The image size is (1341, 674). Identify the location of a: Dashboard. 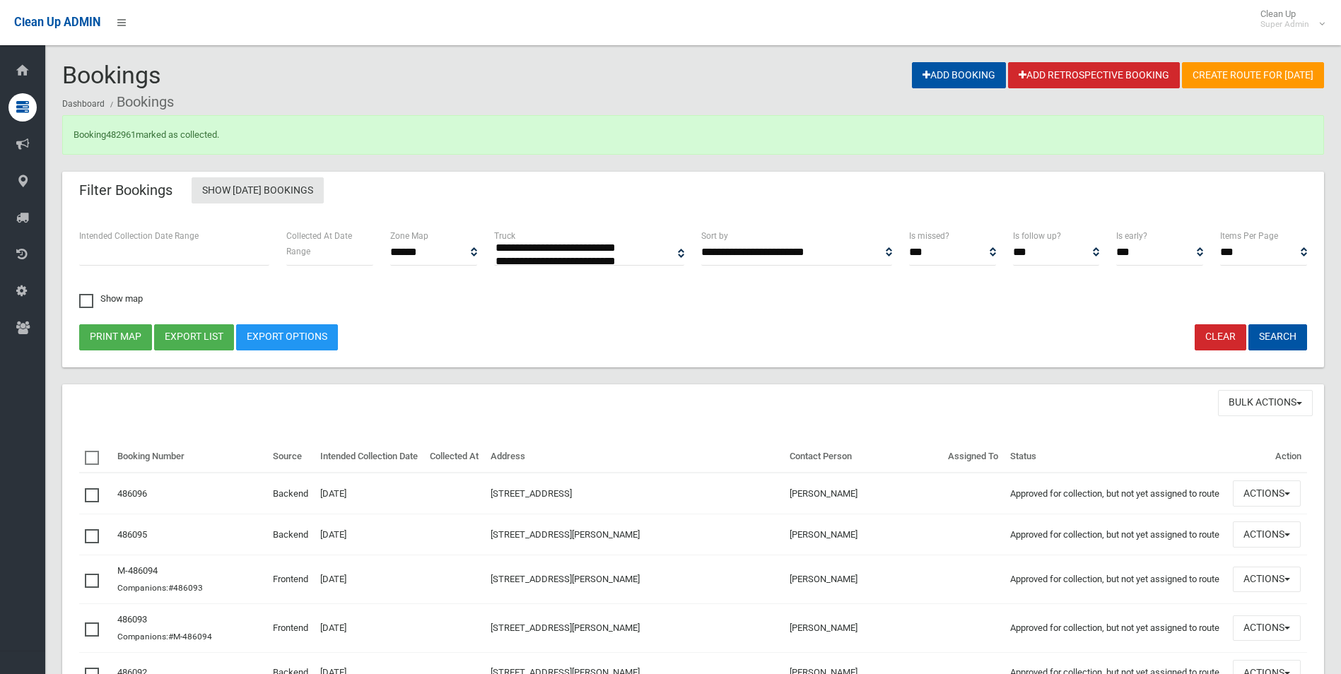
(83, 104).